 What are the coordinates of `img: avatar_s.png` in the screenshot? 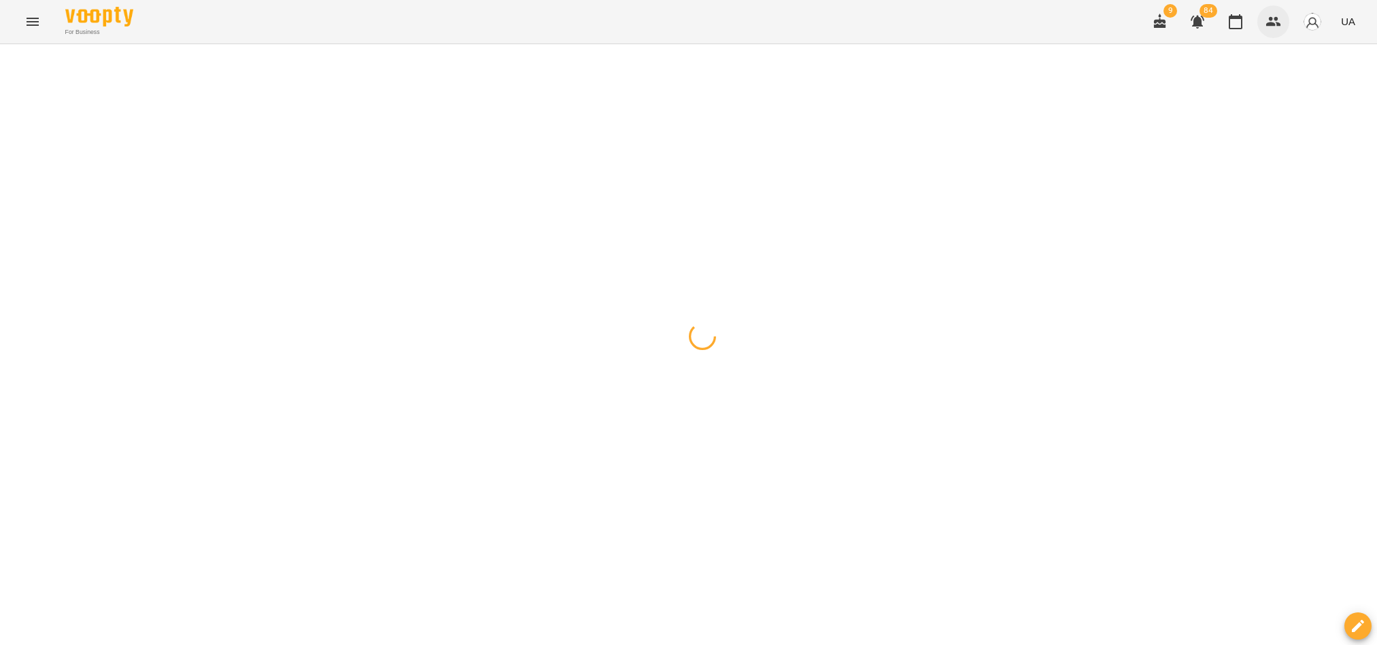 It's located at (1312, 22).